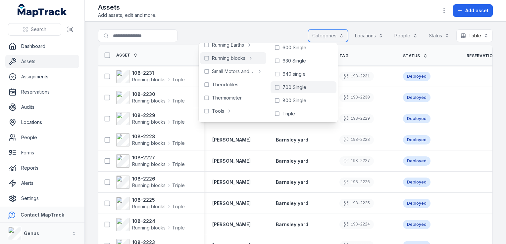 Image resolution: width=506 pixels, height=244 pixels. I want to click on span: 640 single, so click(294, 74).